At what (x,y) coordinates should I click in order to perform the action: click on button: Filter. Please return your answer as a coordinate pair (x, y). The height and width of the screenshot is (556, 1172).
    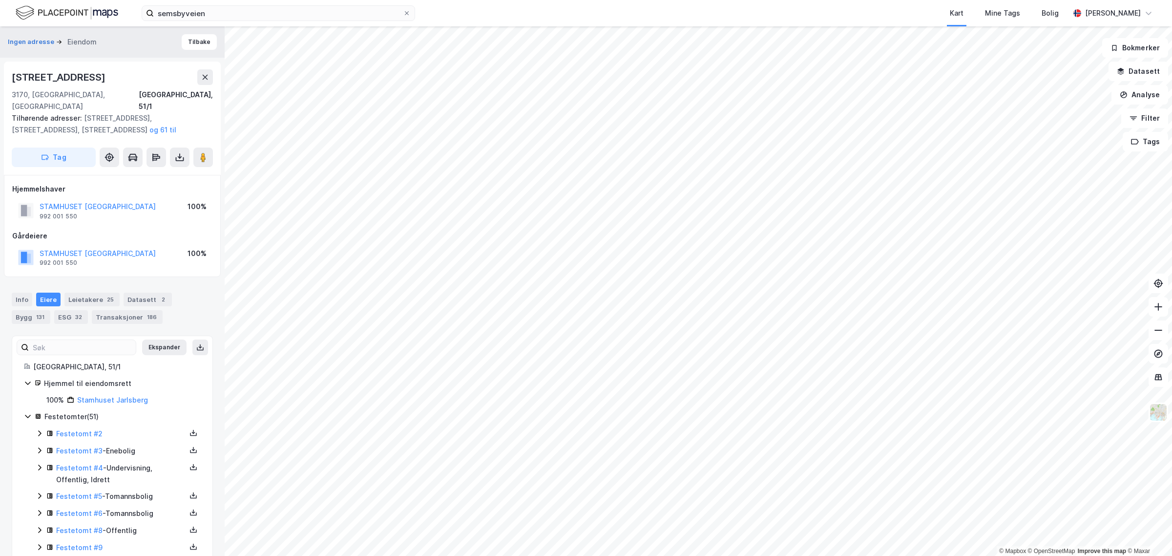
    Looking at the image, I should click on (1145, 118).